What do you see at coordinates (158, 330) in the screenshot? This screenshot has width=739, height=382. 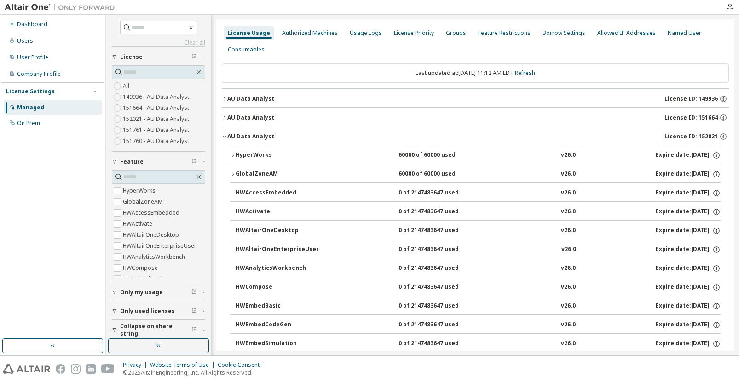 I see `button: Collapse on share string` at bounding box center [158, 330].